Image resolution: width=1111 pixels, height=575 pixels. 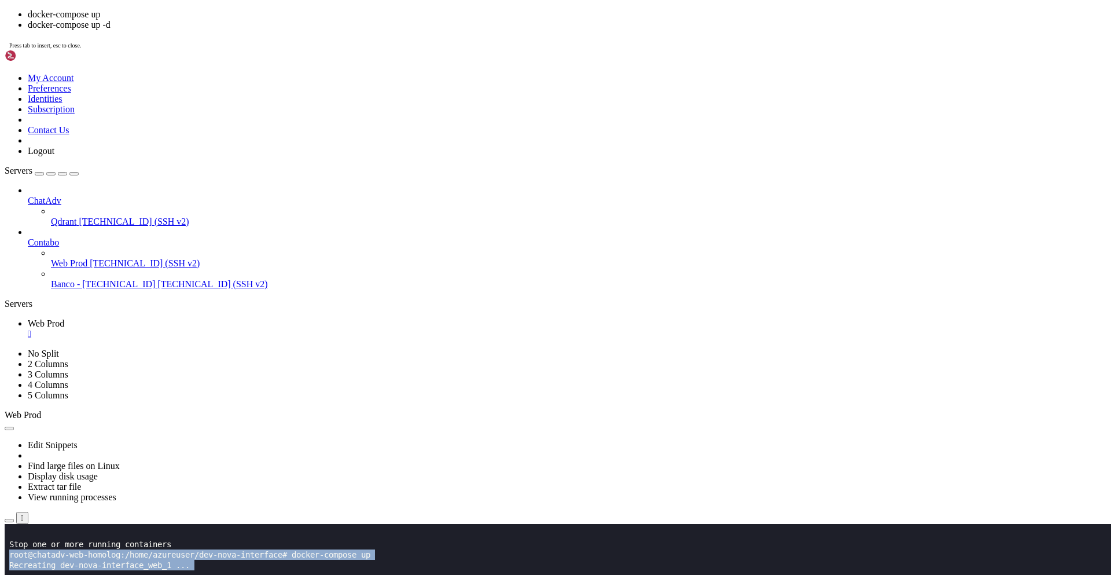 I want to click on div: Servers, so click(x=555, y=304).